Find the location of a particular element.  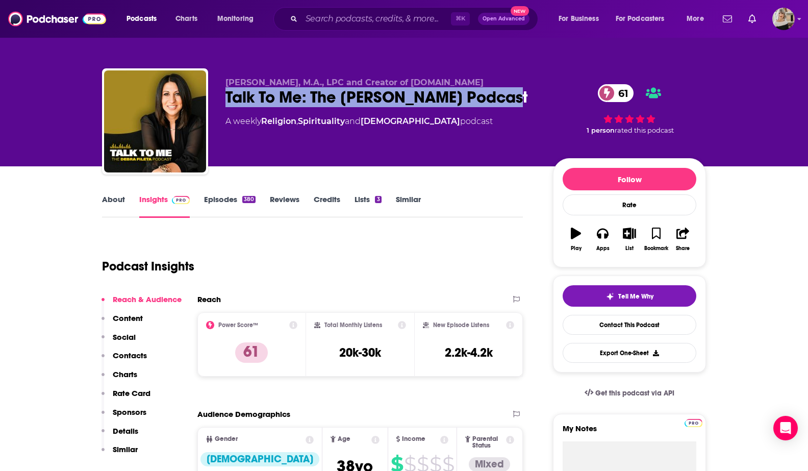

h2: Total Monthly Listens is located at coordinates (353, 325).